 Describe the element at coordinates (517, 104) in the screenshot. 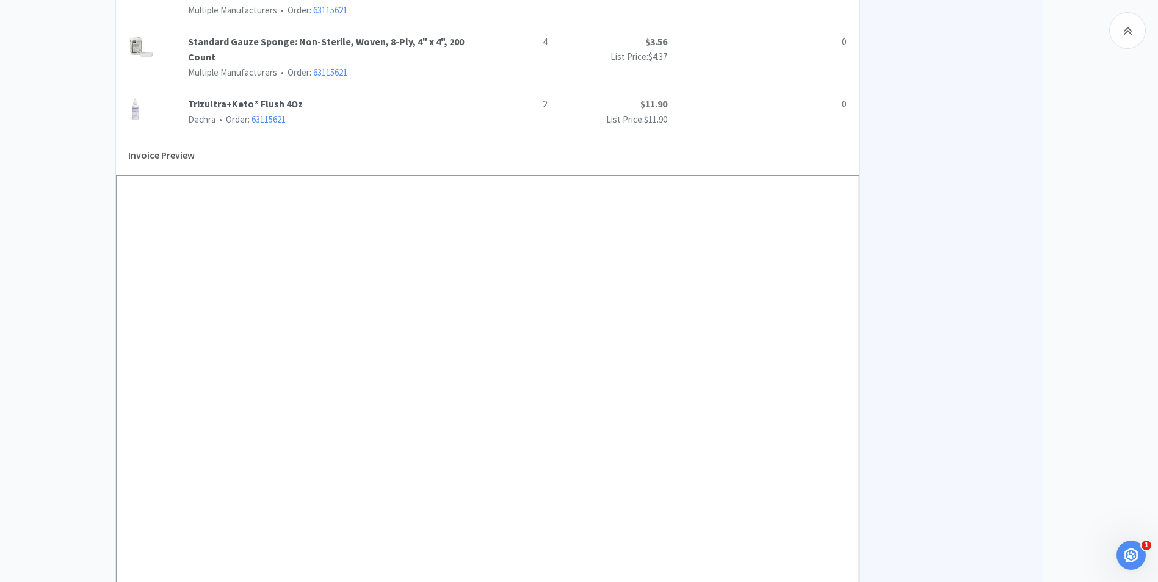

I see `p: 2` at that location.